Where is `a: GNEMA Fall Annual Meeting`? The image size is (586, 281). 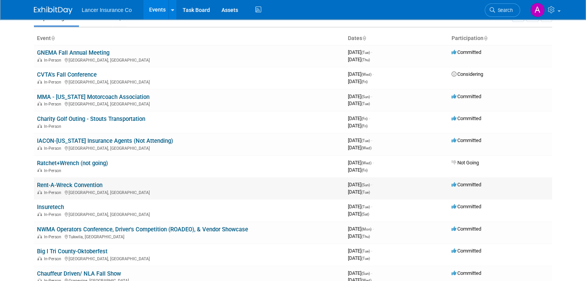
a: GNEMA Fall Annual Meeting is located at coordinates (73, 53).